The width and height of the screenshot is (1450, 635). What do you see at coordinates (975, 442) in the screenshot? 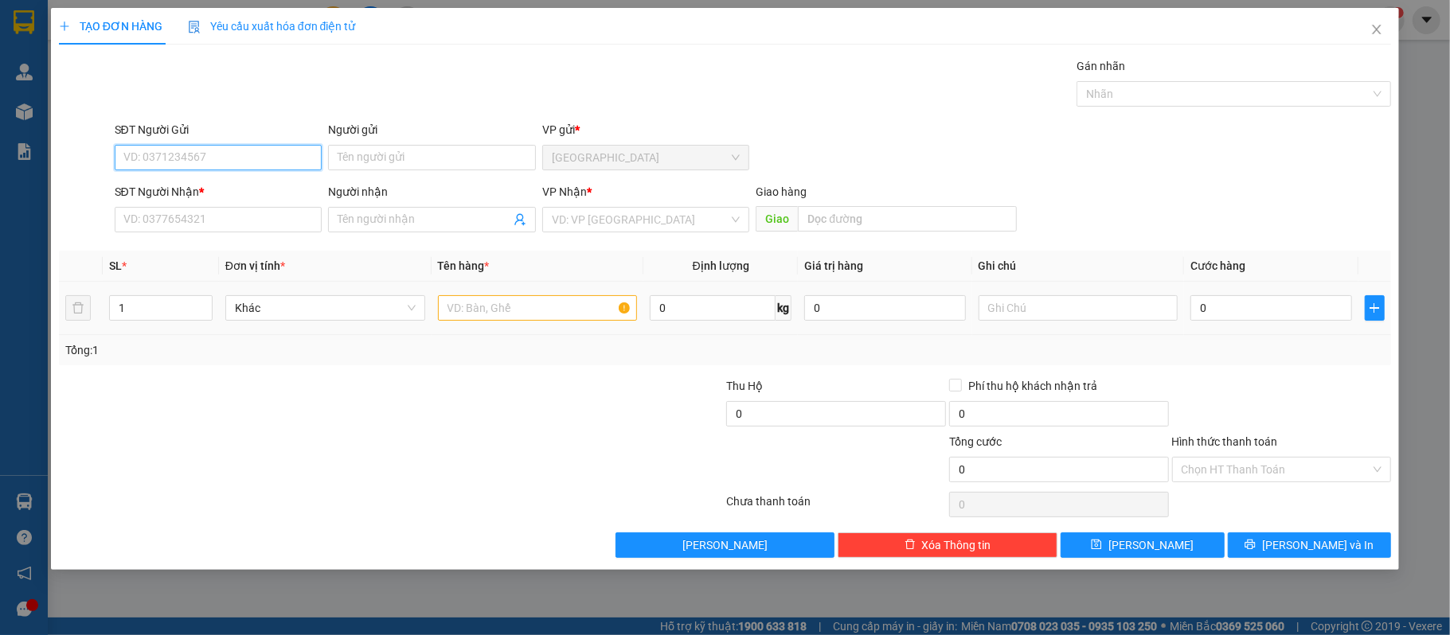
I see `span: Tổng cước` at bounding box center [975, 442].